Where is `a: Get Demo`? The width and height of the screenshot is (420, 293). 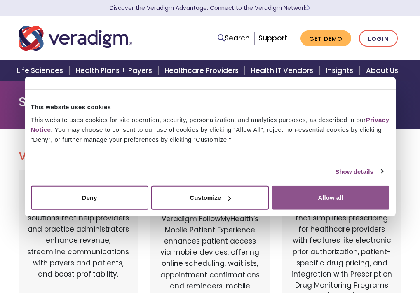
a: Get Demo is located at coordinates (326, 38).